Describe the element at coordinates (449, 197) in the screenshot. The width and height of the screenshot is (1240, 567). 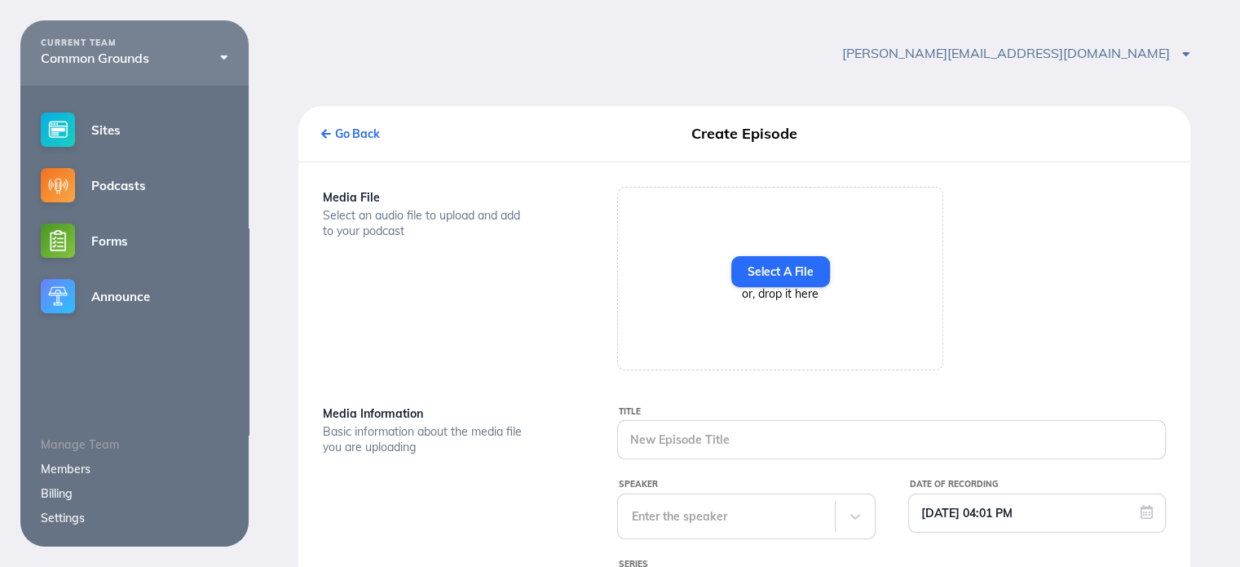
I see `div: Media File` at that location.